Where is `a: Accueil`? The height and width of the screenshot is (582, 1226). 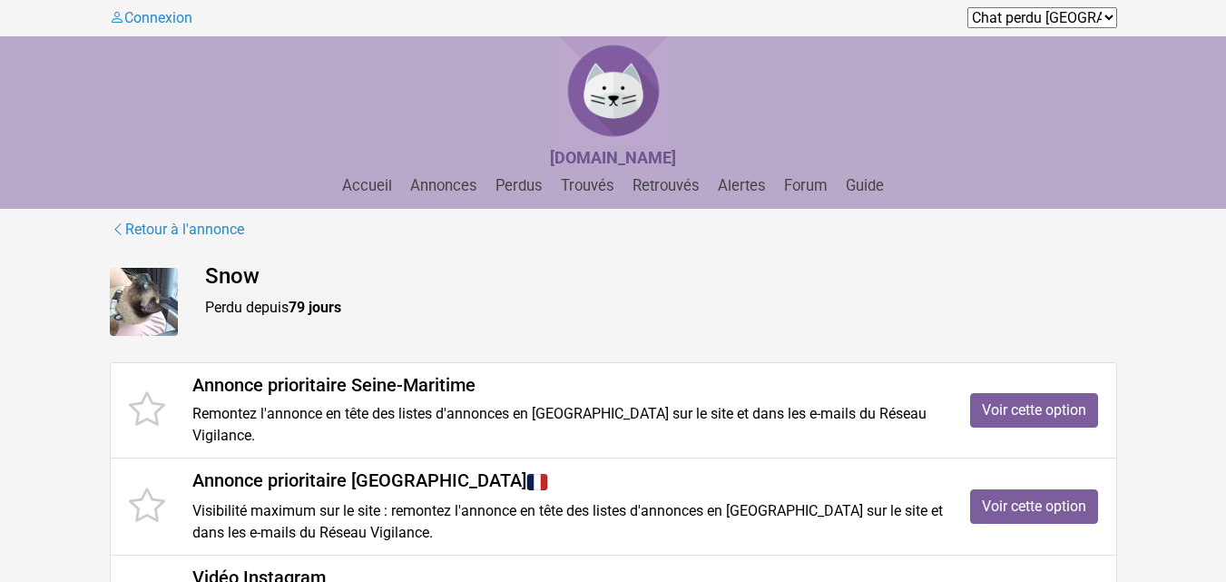
a: Accueil is located at coordinates (367, 185).